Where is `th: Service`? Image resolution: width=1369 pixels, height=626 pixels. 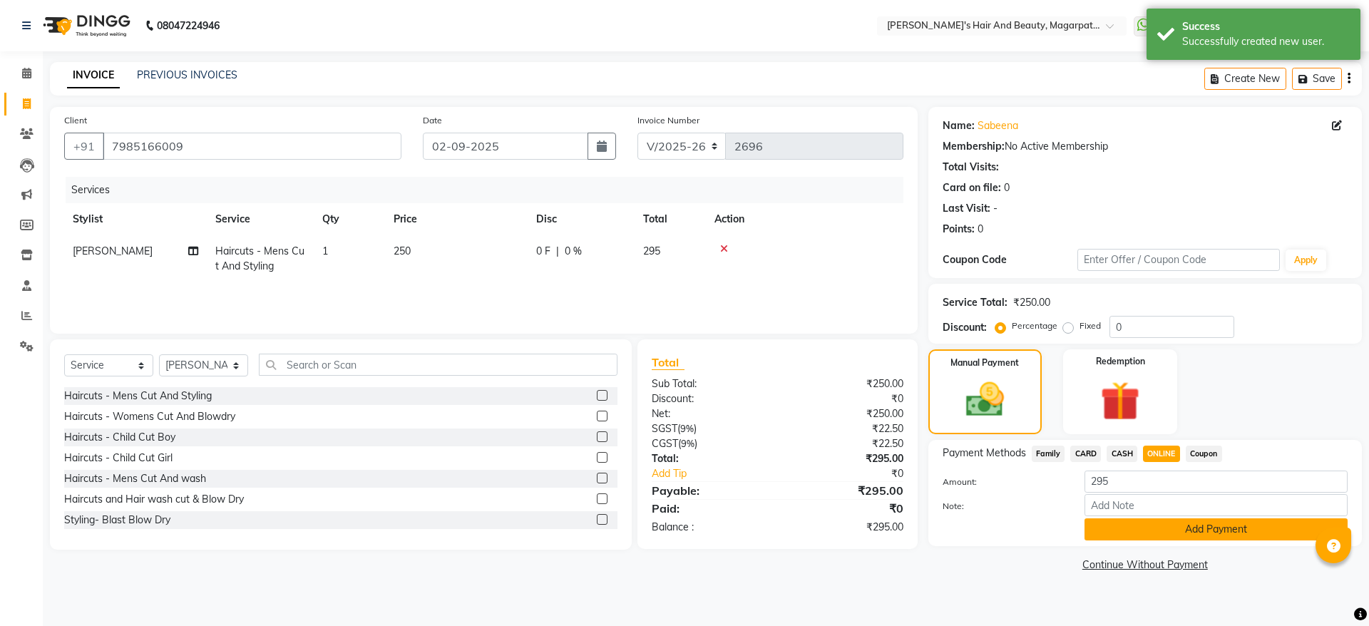 th: Service is located at coordinates (260, 219).